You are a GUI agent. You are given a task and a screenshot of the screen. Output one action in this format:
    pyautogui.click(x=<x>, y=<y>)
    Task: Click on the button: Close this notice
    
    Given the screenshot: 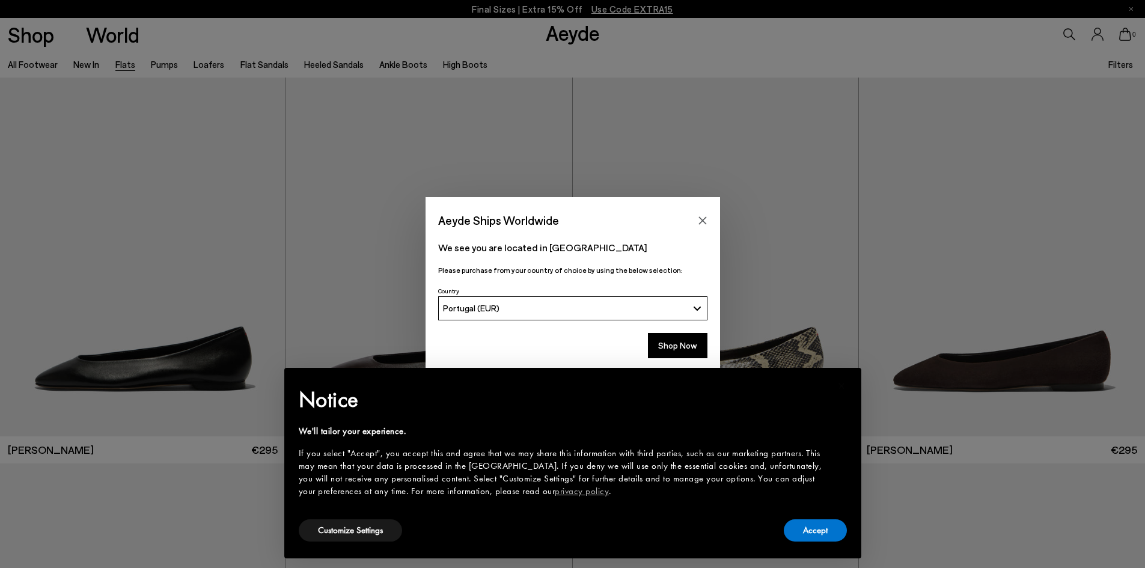 What is the action you would take?
    pyautogui.click(x=842, y=386)
    